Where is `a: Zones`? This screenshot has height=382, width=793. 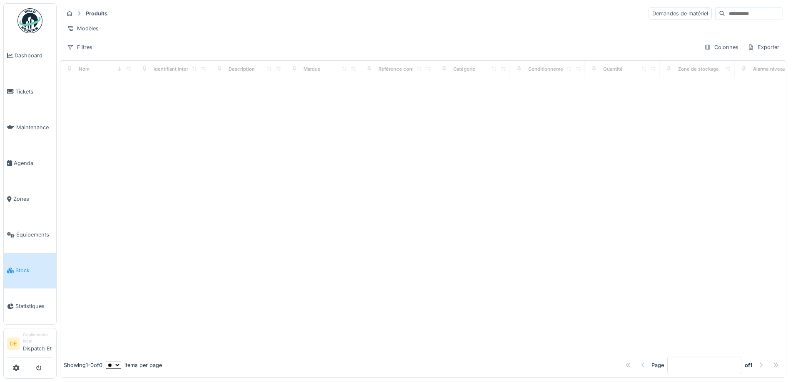 a: Zones is located at coordinates (30, 199).